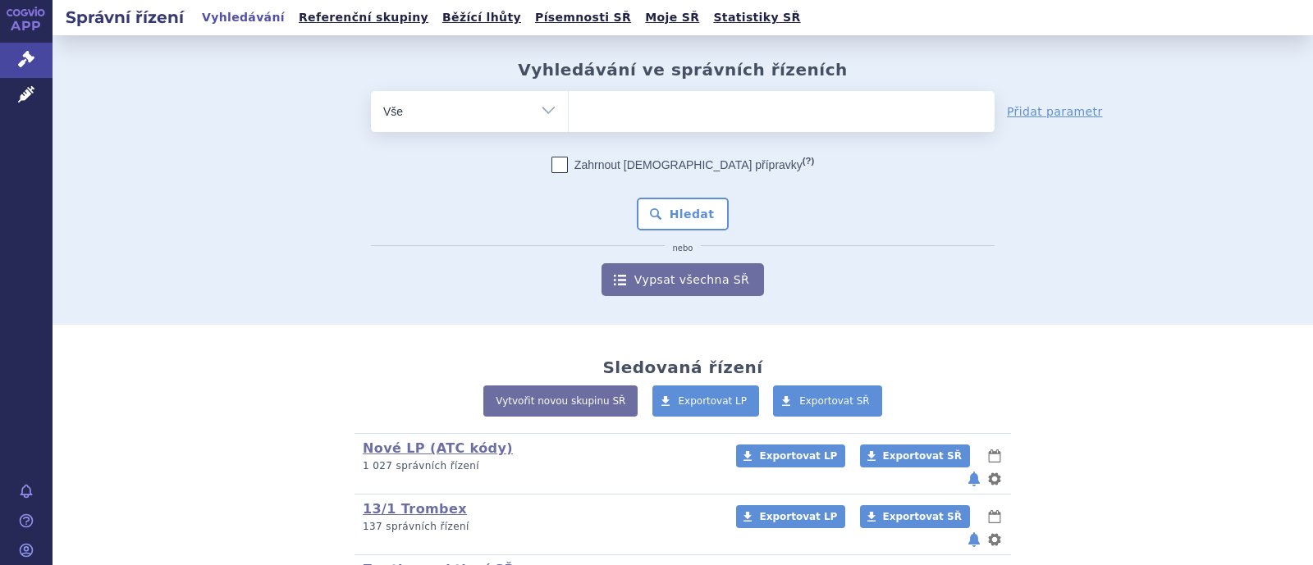 The width and height of the screenshot is (1313, 565). Describe the element at coordinates (538, 527) in the screenshot. I see `p: 137 správních řízení` at that location.